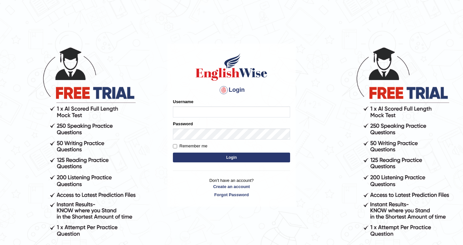 The height and width of the screenshot is (245, 463). What do you see at coordinates (183, 101) in the screenshot?
I see `label: Username` at bounding box center [183, 101].